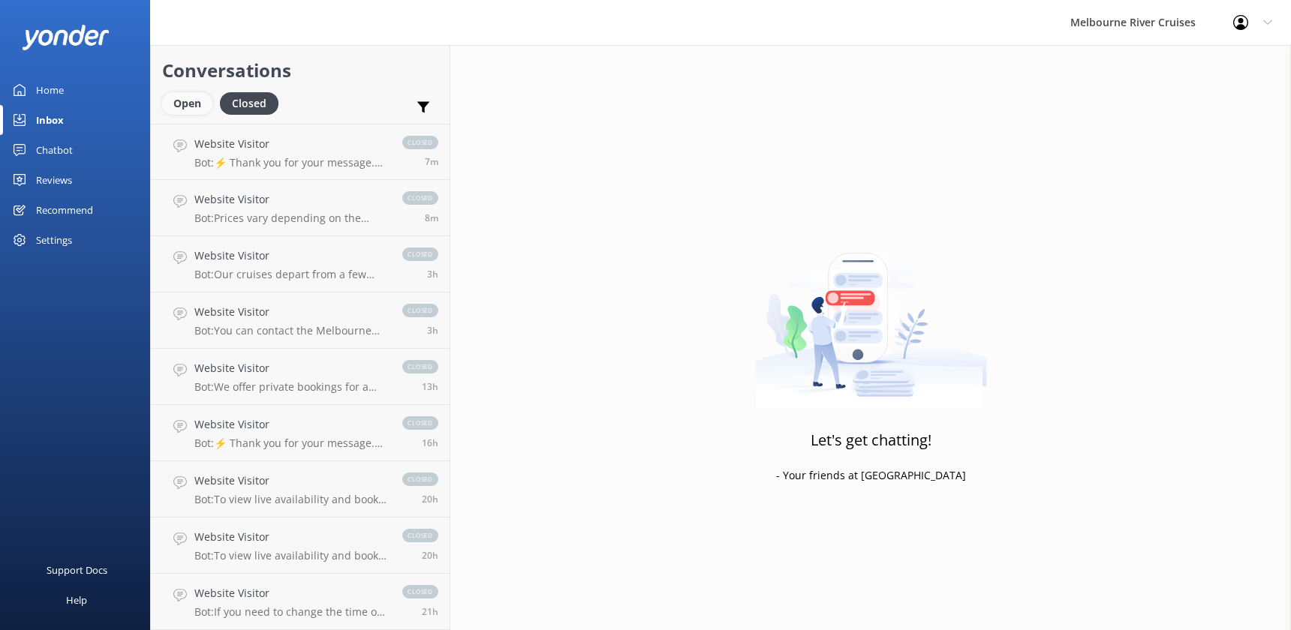 Image resolution: width=1291 pixels, height=630 pixels. Describe the element at coordinates (300, 602) in the screenshot. I see `a: Website VisitorBot:If you need to change the time of your booking, please contact our team at [PH...` at that location.